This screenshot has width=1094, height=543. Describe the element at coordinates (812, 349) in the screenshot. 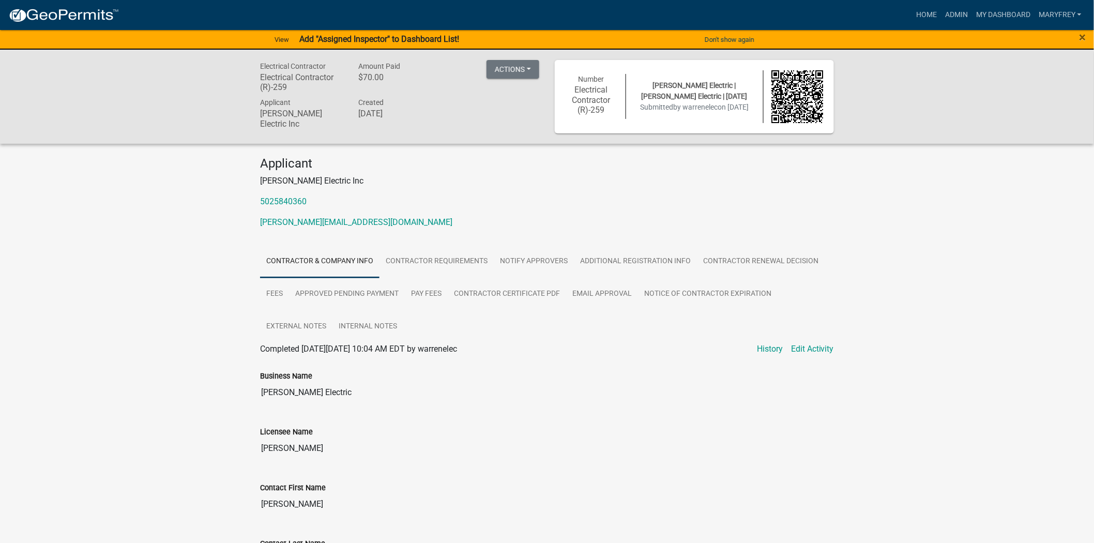

I see `a: Edit Activity` at that location.